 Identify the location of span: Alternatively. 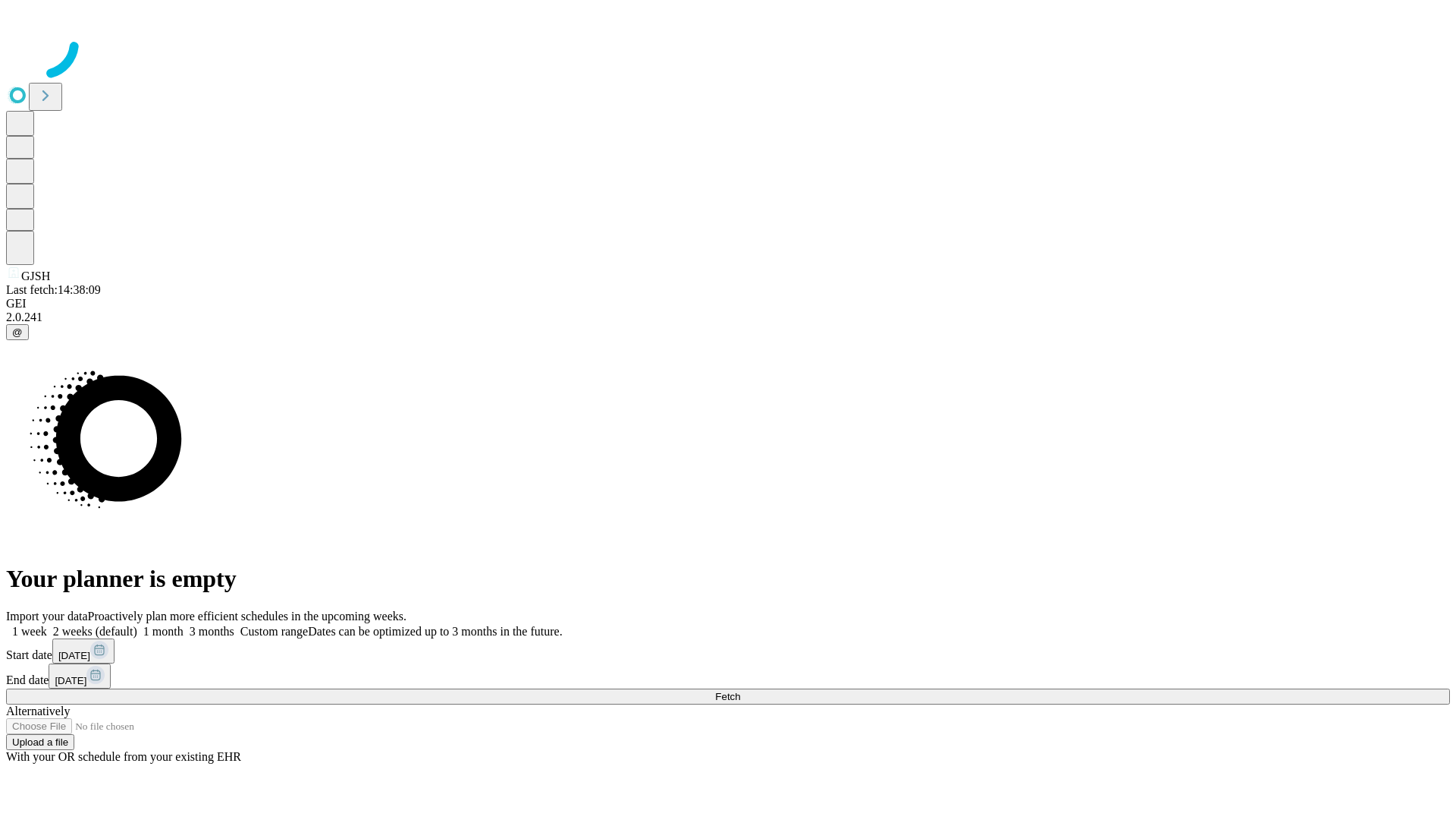
(38, 711).